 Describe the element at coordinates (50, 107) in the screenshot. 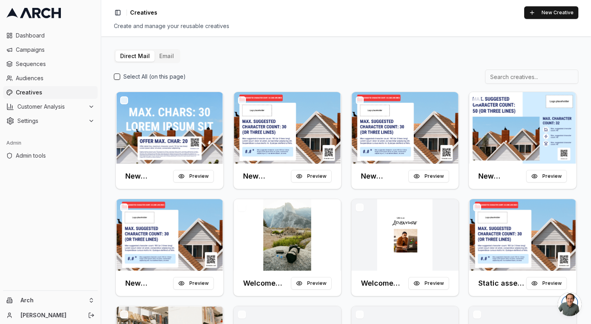

I see `button: Customer Analysis` at that location.